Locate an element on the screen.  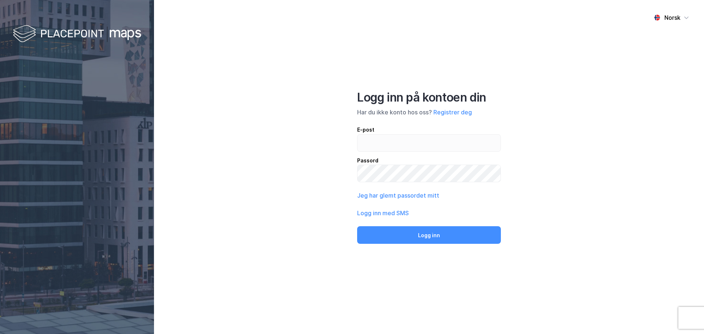
div: Norsk is located at coordinates (672, 18).